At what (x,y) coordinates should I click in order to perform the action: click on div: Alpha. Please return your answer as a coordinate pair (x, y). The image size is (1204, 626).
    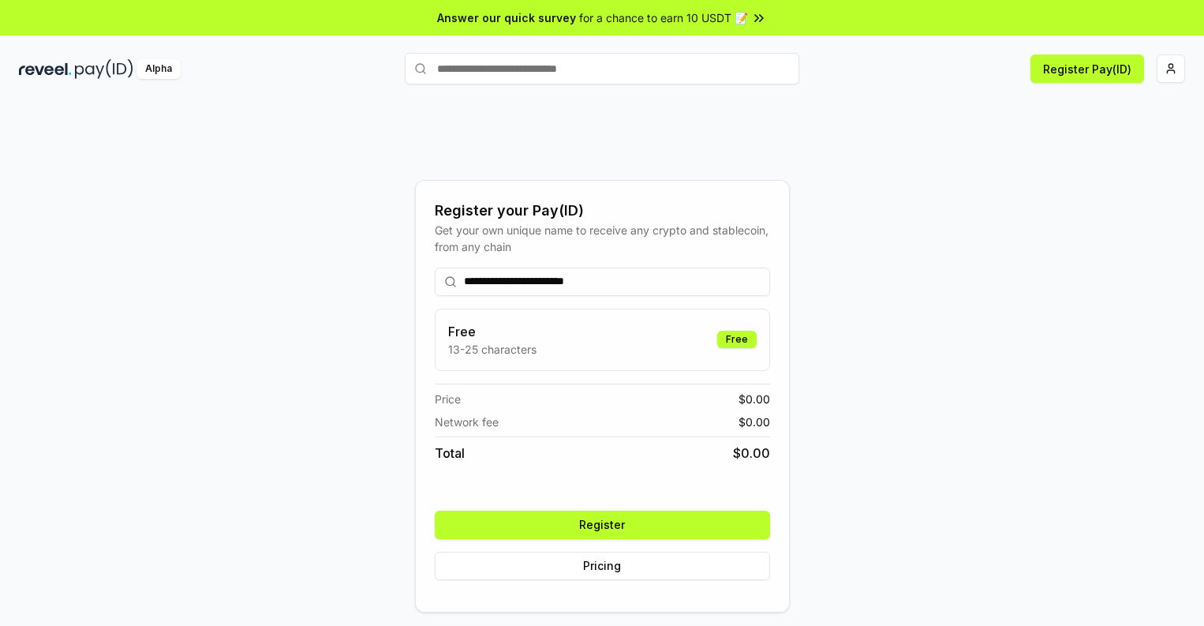
    Looking at the image, I should click on (159, 69).